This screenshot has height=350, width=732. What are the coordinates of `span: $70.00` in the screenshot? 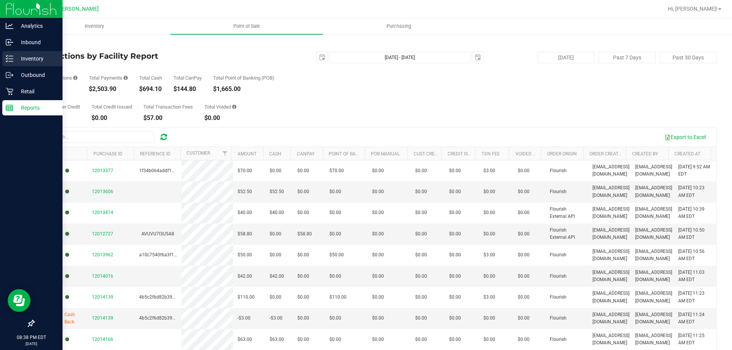 It's located at (245, 171).